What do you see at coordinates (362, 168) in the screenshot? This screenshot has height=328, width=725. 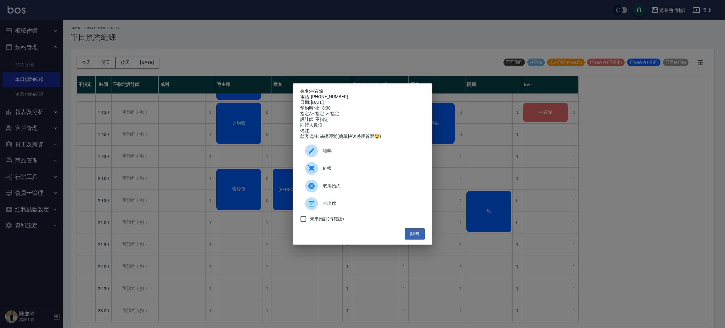 I see `a: 結帳` at bounding box center [362, 168].